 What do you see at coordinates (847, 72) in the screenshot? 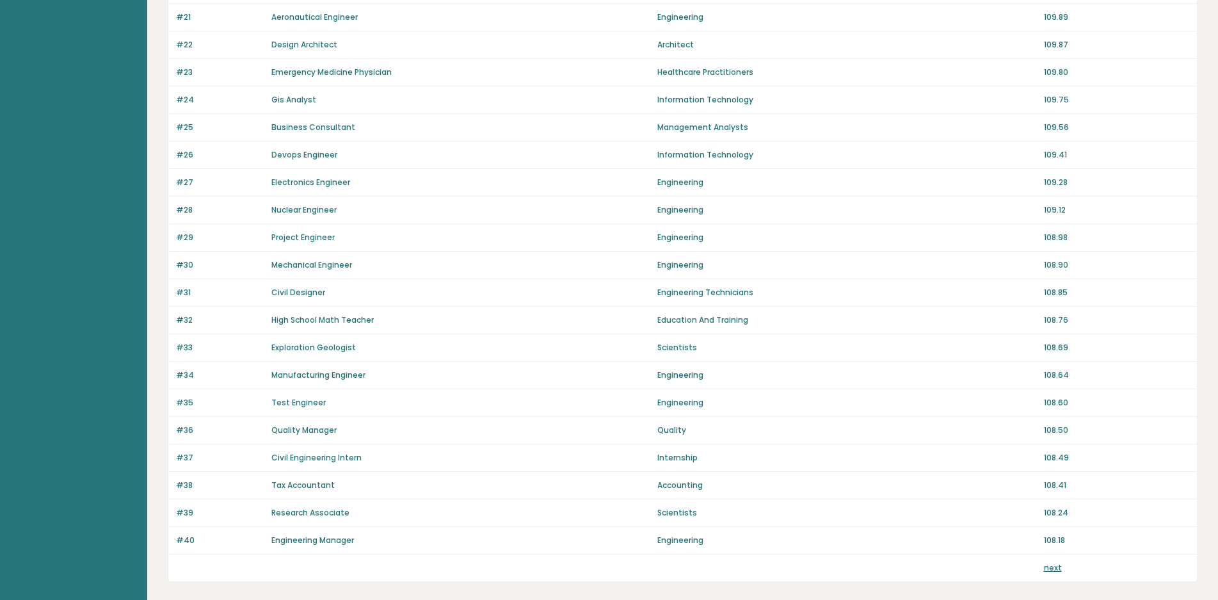
I see `p: Healthcare Practitioners` at bounding box center [847, 72].